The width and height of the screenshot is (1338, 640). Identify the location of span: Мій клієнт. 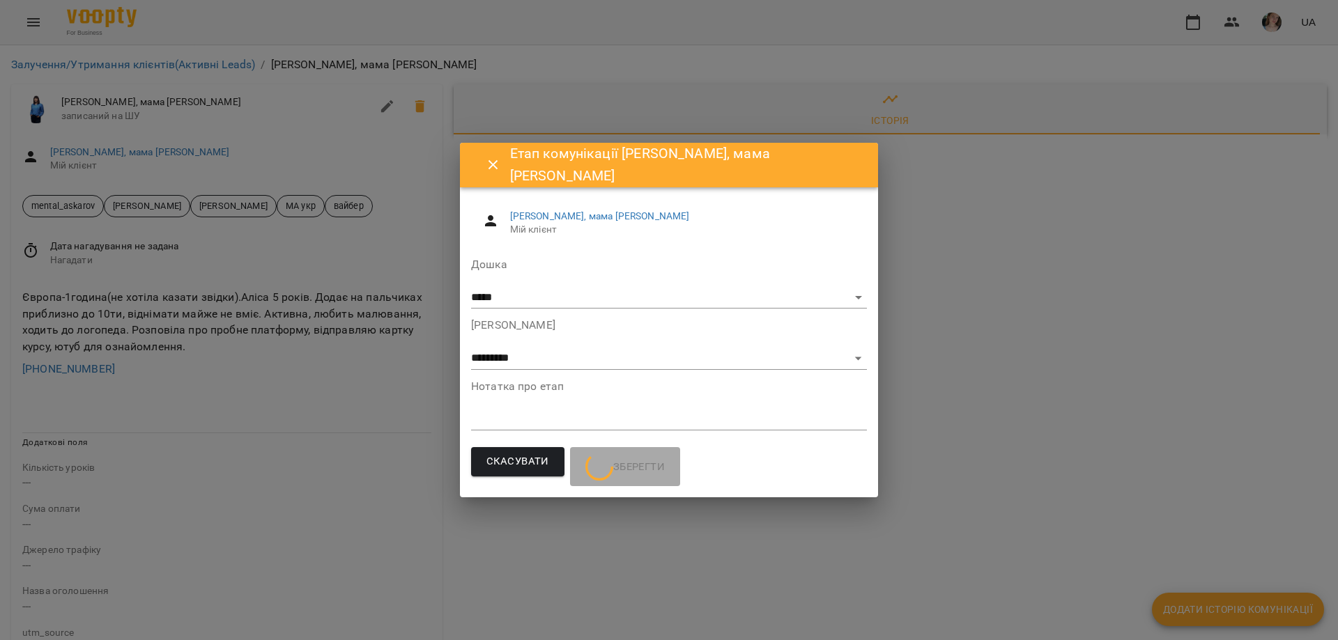
(683, 230).